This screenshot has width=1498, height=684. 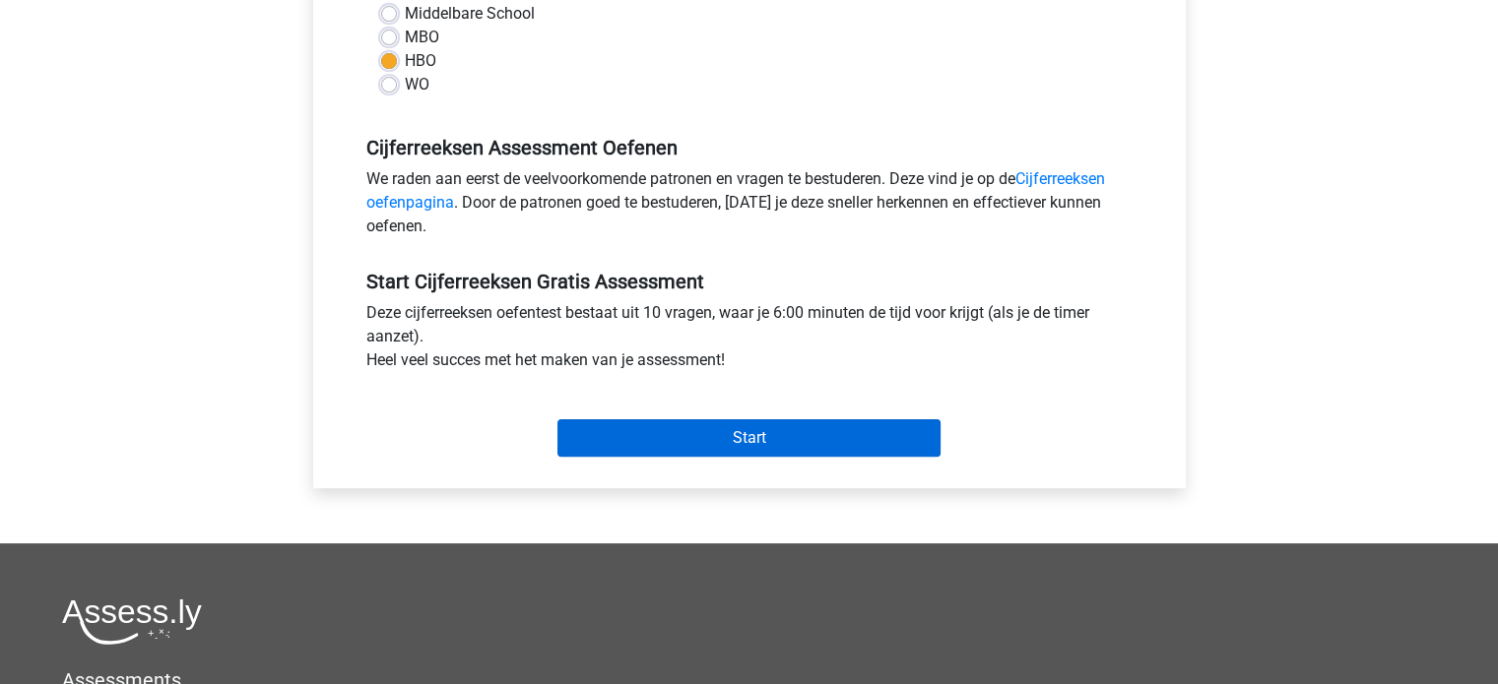 What do you see at coordinates (420, 61) in the screenshot?
I see `label: HBO` at bounding box center [420, 61].